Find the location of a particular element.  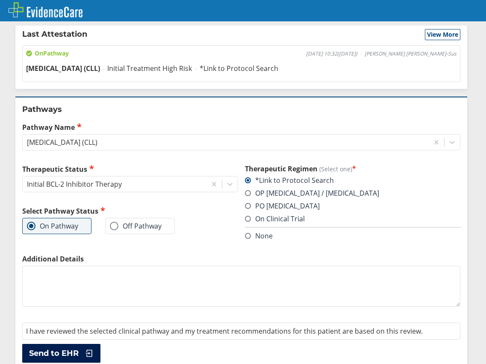

label: On Clinical Trial is located at coordinates (275, 219).